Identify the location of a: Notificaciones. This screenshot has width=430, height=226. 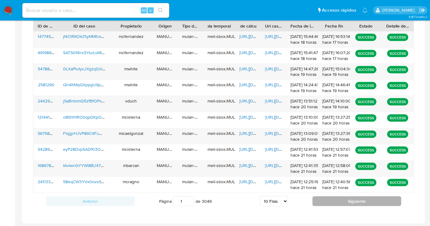
(365, 10).